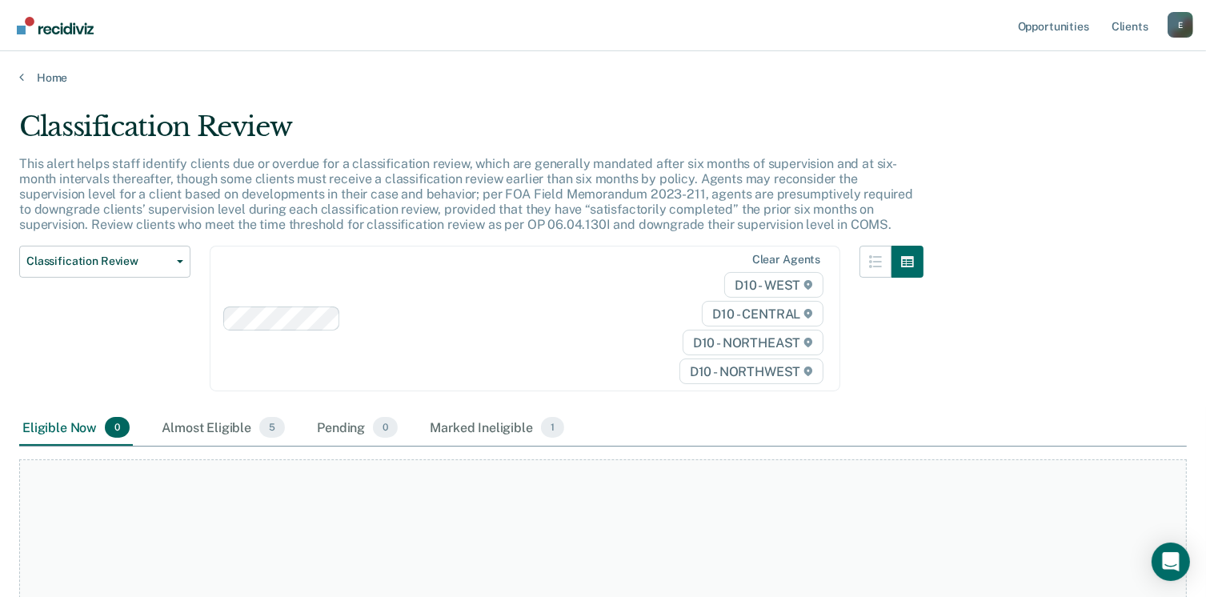 This screenshot has height=597, width=1206. What do you see at coordinates (471, 133) in the screenshot?
I see `div: Classification Review` at bounding box center [471, 133].